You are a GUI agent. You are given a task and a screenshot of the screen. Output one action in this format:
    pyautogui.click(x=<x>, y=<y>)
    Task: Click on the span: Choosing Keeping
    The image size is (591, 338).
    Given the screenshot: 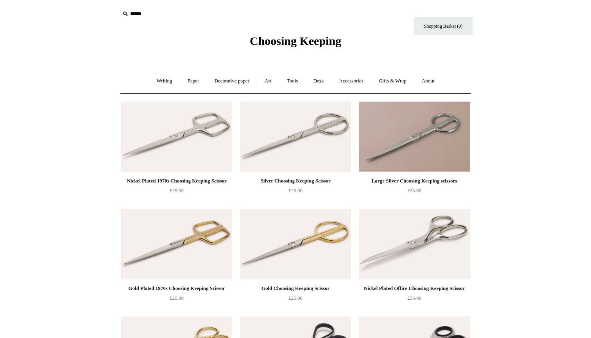 What is the action you would take?
    pyautogui.click(x=295, y=41)
    